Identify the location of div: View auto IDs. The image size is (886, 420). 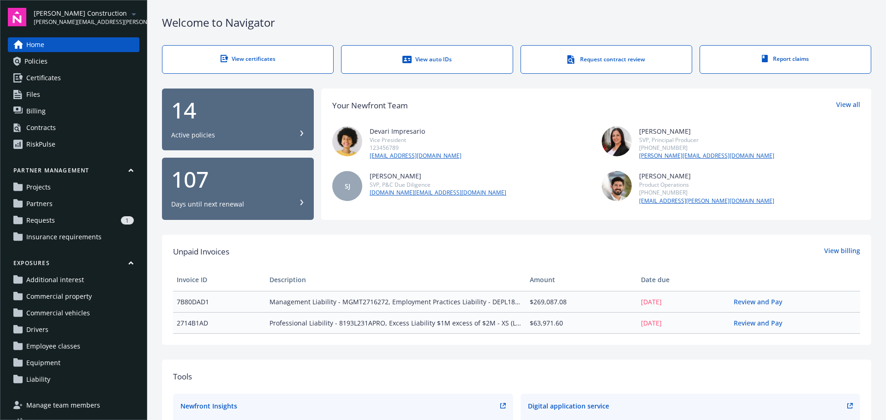
(427, 60).